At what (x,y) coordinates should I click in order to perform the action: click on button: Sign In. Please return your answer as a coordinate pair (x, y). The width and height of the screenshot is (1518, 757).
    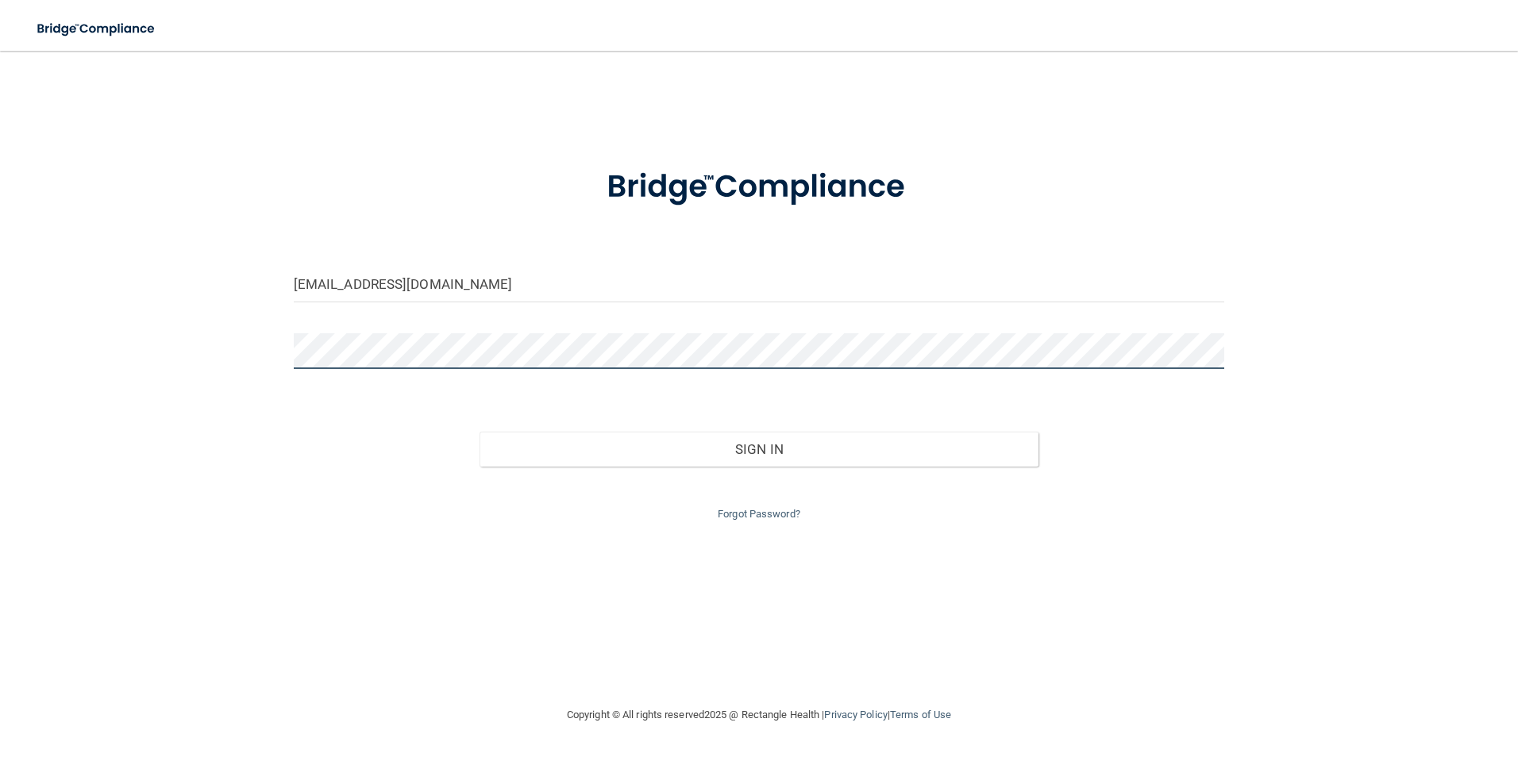
    Looking at the image, I should click on (759, 449).